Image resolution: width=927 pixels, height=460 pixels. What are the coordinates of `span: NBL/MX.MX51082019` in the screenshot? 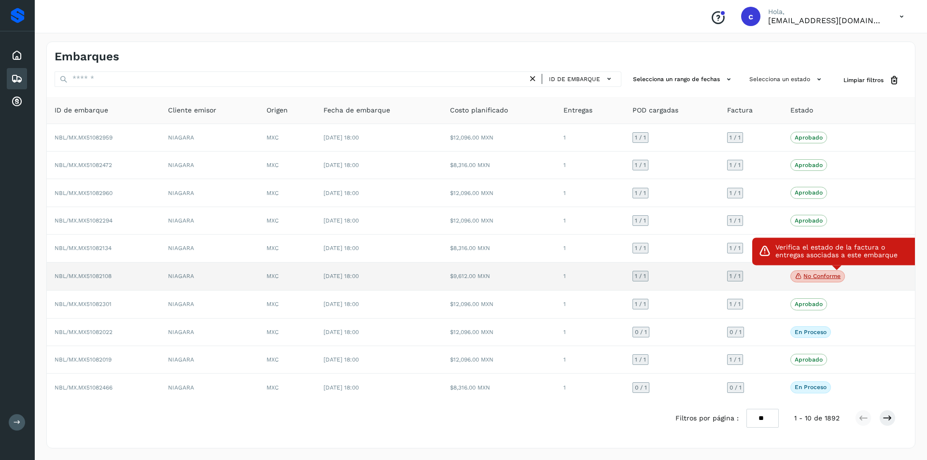 It's located at (83, 360).